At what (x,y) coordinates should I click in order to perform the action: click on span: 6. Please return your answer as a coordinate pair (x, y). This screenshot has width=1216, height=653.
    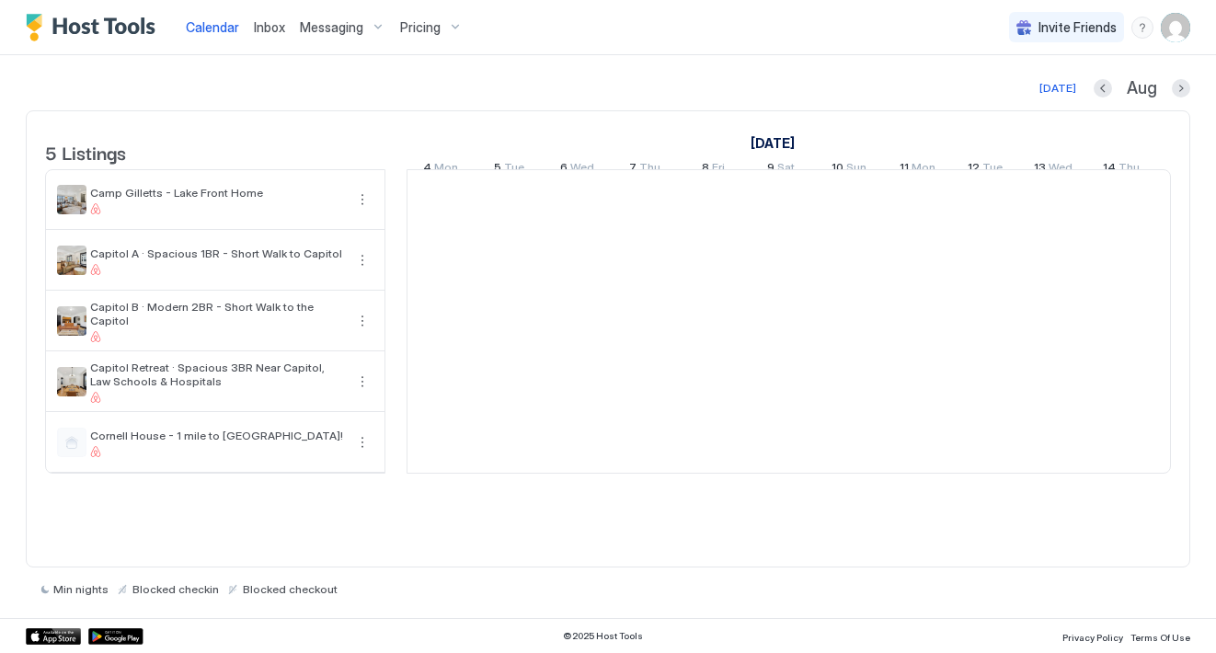
    Looking at the image, I should click on (564, 169).